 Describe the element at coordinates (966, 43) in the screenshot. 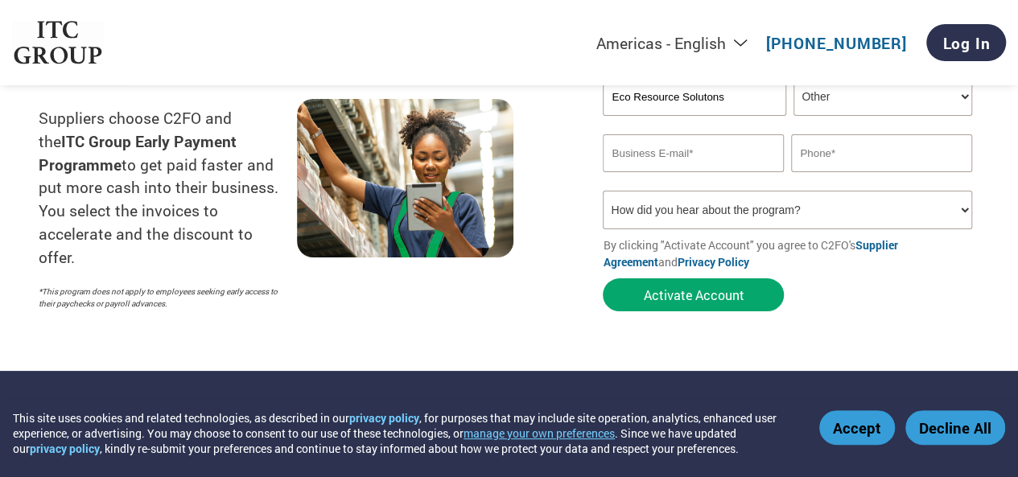

I see `a: Log In` at that location.